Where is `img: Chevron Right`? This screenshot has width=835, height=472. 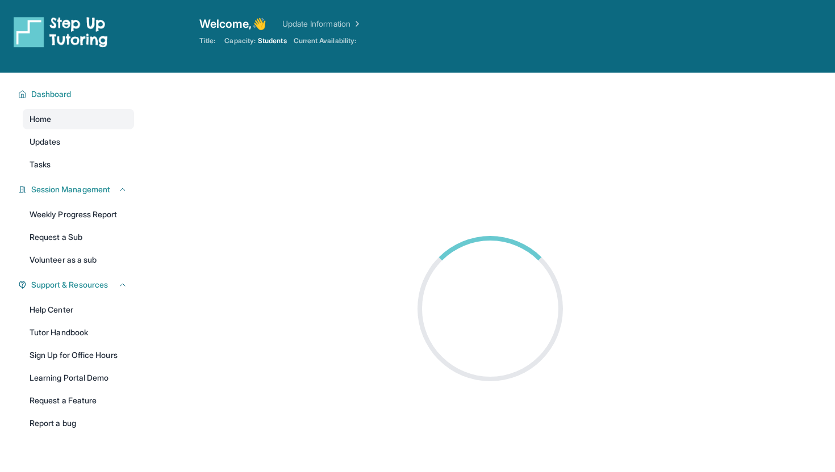 img: Chevron Right is located at coordinates (356, 24).